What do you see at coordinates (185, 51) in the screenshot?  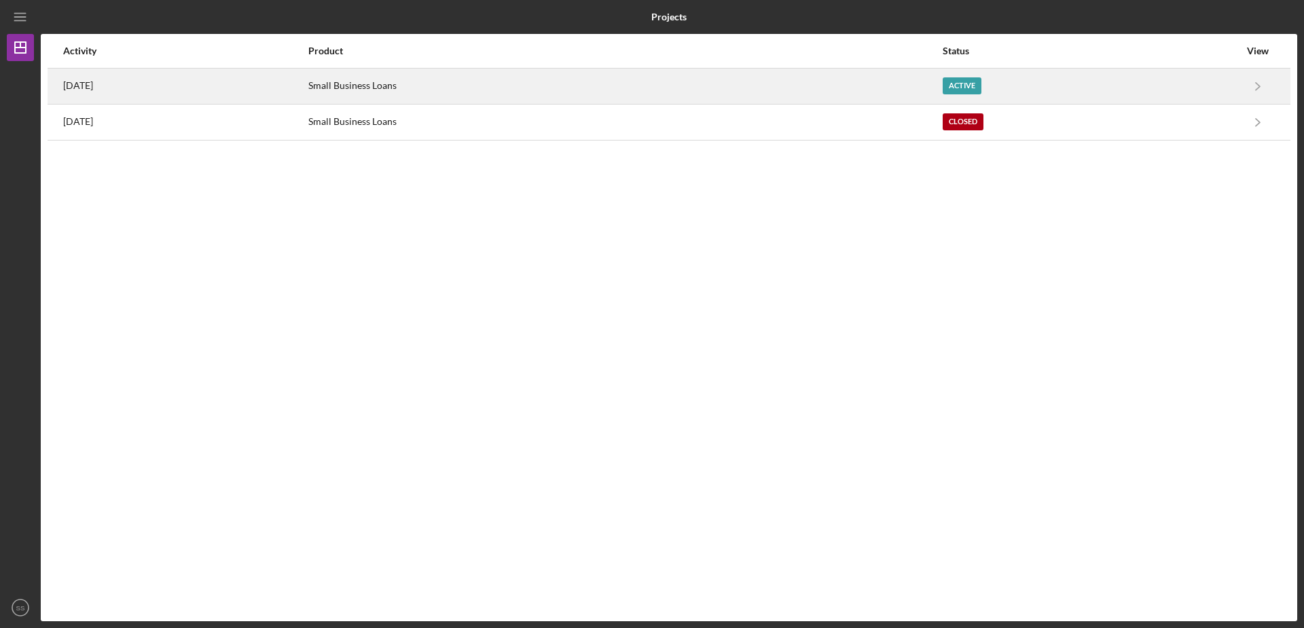 I see `div: Activity` at bounding box center [185, 51].